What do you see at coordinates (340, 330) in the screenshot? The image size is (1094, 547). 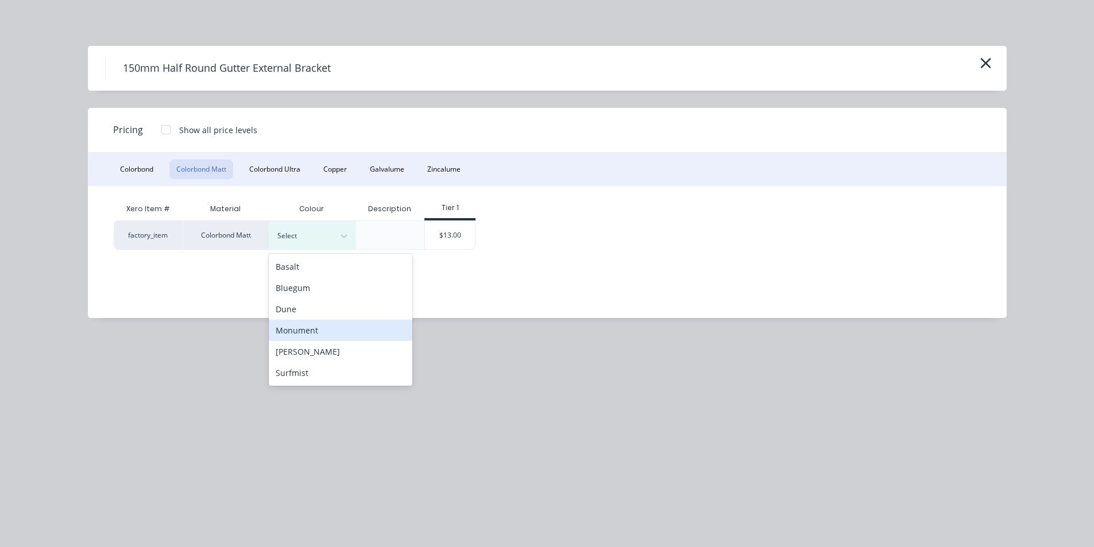 I see `div: Monument` at bounding box center [340, 330].